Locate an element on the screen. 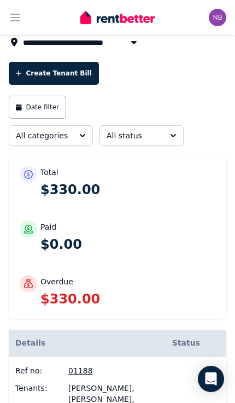 The width and height of the screenshot is (235, 403). span: All status is located at coordinates (134, 136).